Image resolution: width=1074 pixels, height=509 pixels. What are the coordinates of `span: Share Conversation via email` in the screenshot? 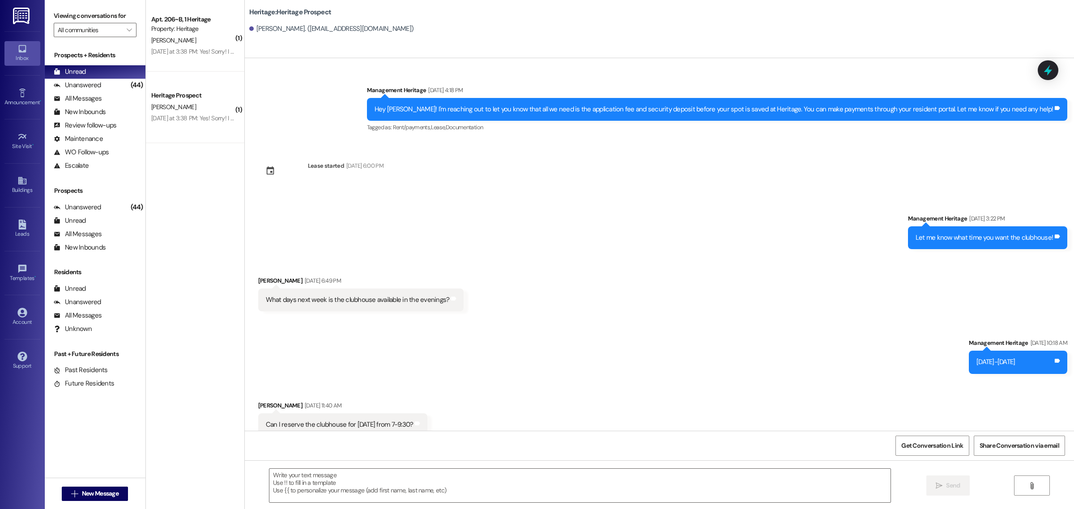 It's located at (1019, 446).